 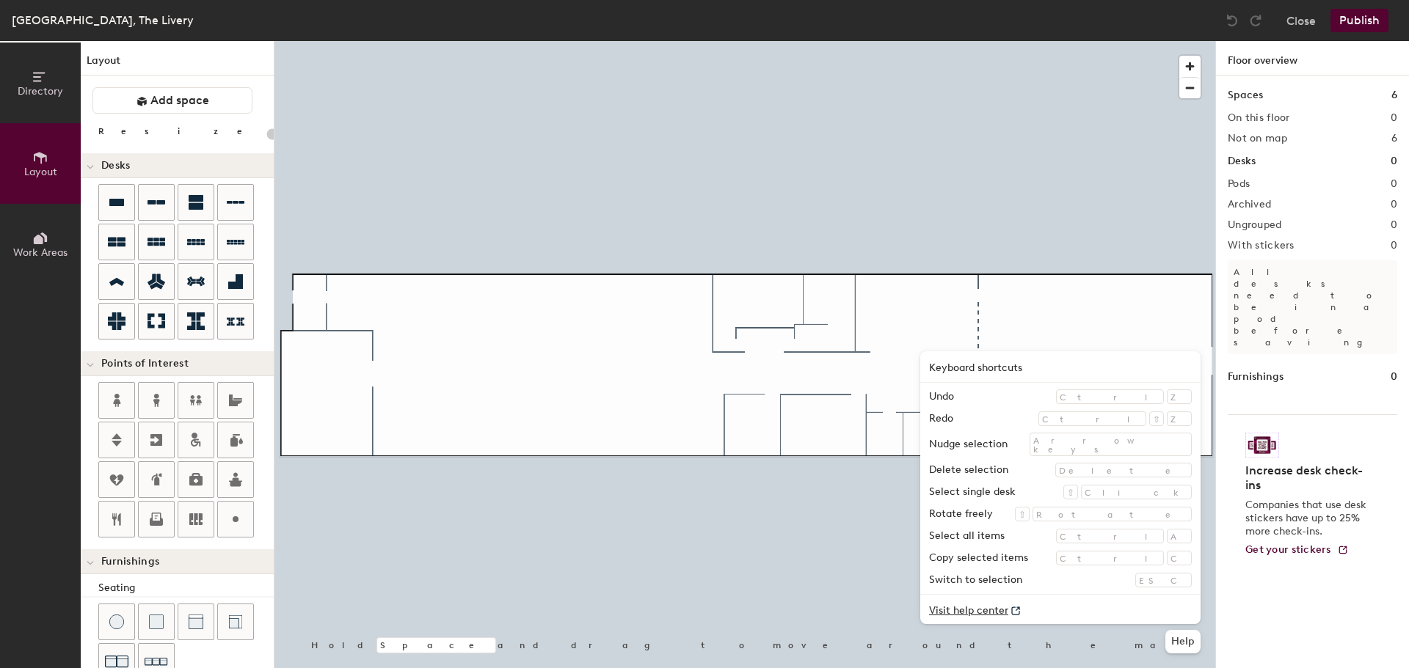 I want to click on div: Arrow keys, so click(x=1110, y=445).